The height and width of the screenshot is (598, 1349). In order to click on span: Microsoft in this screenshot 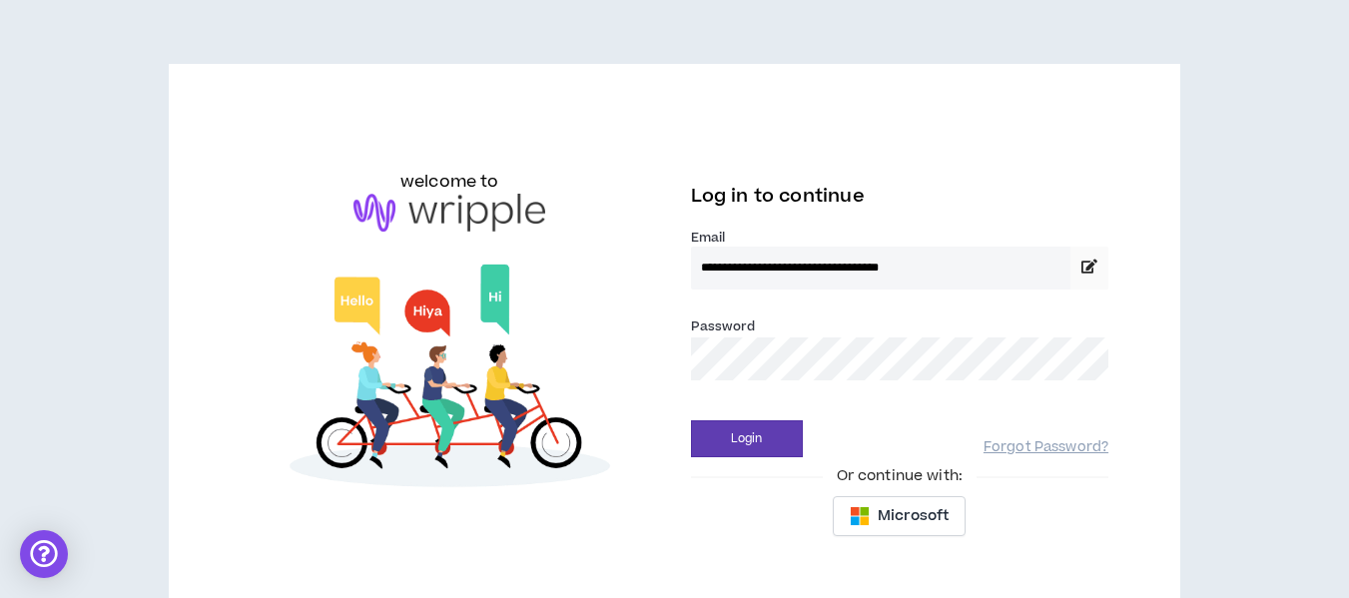, I will do `click(913, 516)`.